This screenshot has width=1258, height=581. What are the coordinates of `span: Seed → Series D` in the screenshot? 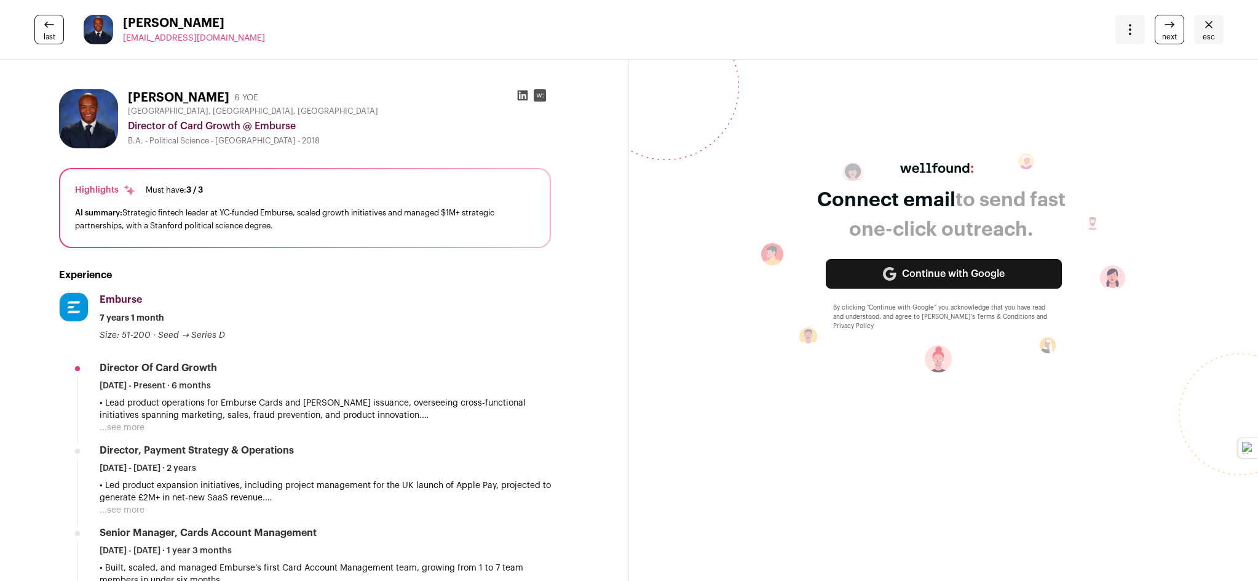 It's located at (191, 335).